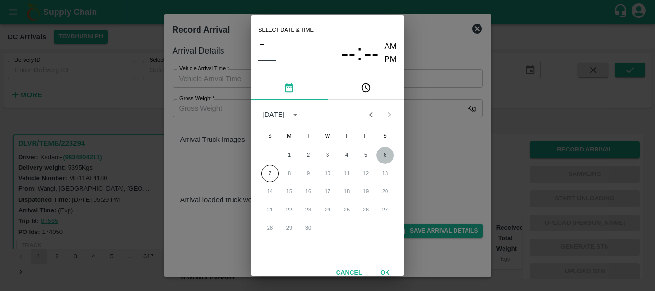 This screenshot has width=655, height=291. What do you see at coordinates (370, 115) in the screenshot?
I see `button: Previous month` at bounding box center [370, 115].